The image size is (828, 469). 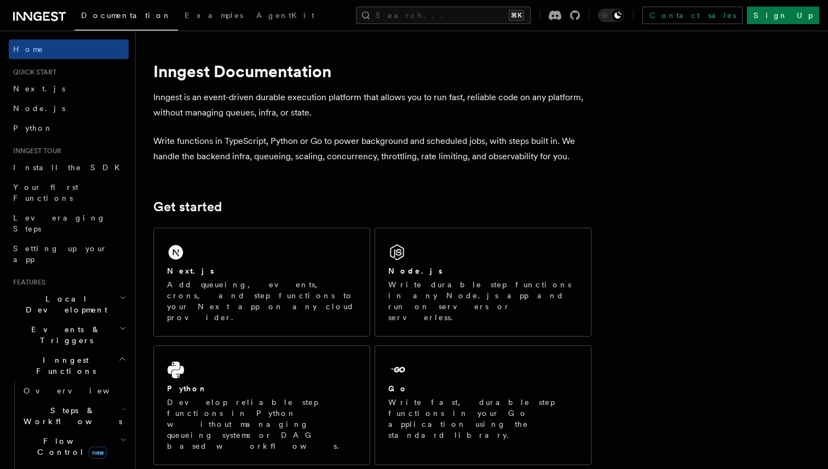 What do you see at coordinates (398, 389) in the screenshot?
I see `h2: Go` at bounding box center [398, 389].